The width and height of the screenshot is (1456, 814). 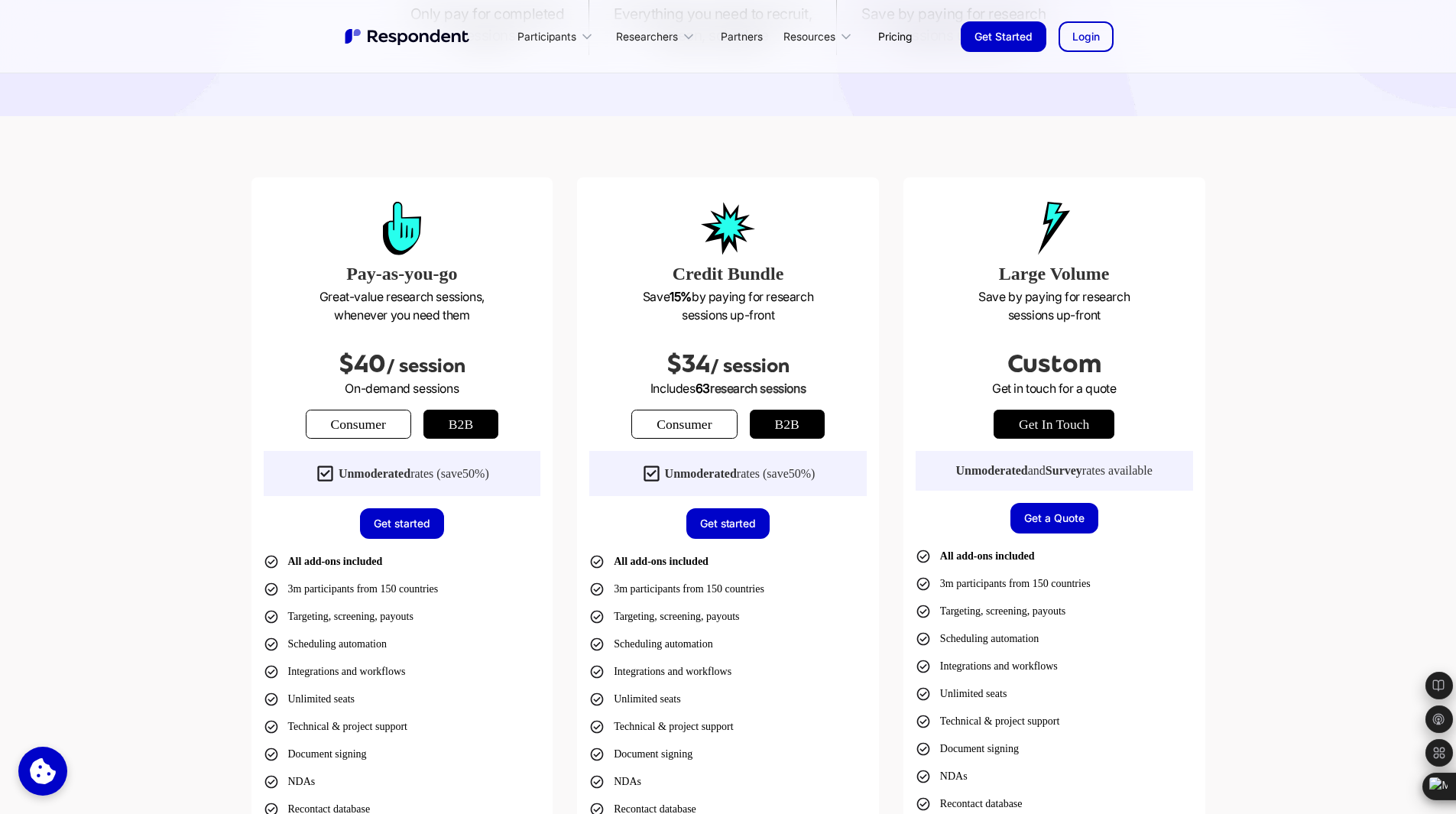 I want to click on a: Get Started, so click(x=1003, y=37).